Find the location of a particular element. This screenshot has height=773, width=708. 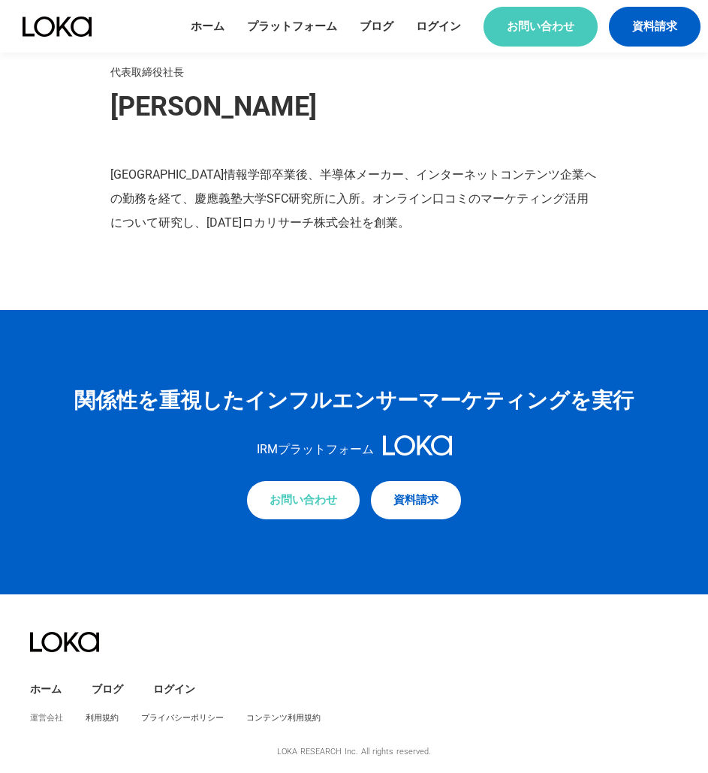

p: 代表取締役社⻑ is located at coordinates (147, 73).